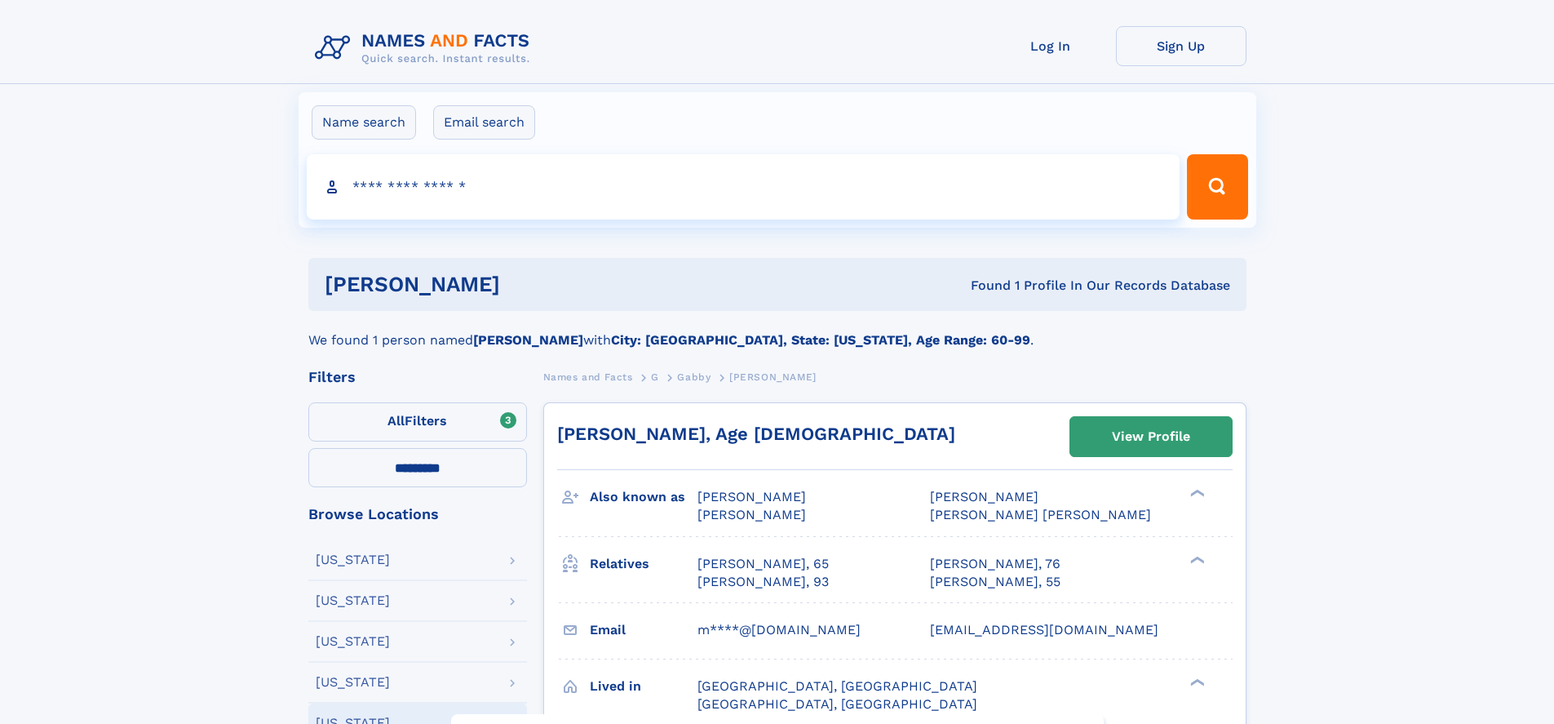 This screenshot has height=724, width=1554. I want to click on h3: Also known as, so click(644, 497).